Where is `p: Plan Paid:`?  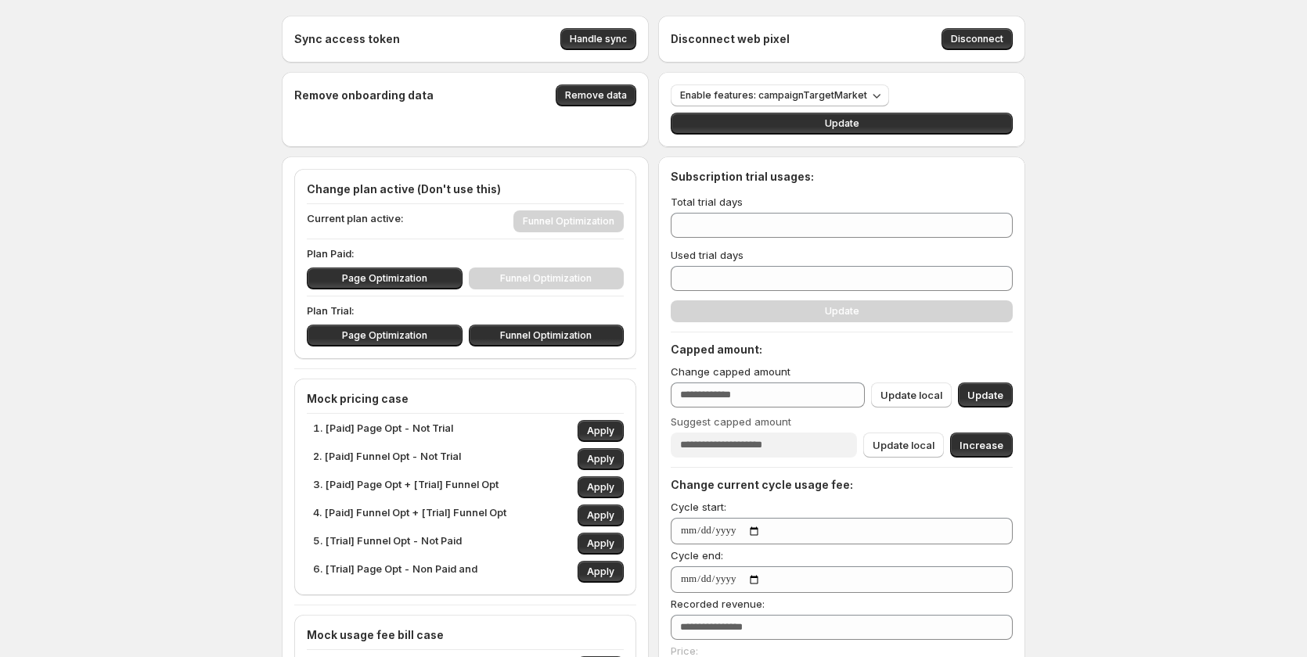
p: Plan Paid: is located at coordinates (465, 253).